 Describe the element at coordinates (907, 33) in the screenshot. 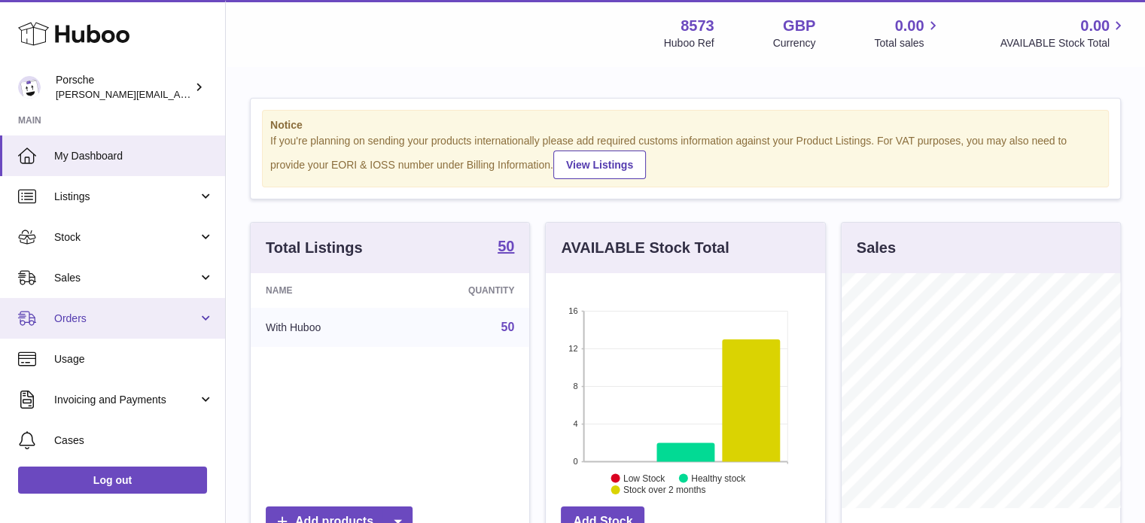

I see `a: 0.00 Total sales` at that location.